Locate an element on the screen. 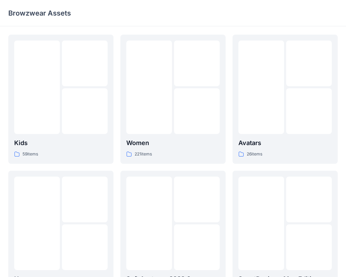 This screenshot has width=346, height=277. p: Women is located at coordinates (173, 143).